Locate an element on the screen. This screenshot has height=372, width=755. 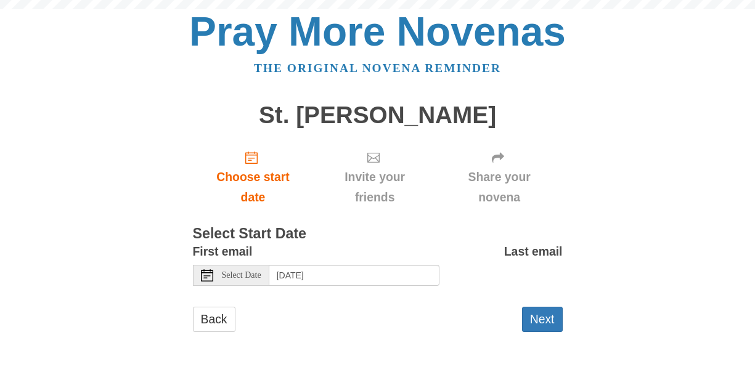
span: Invite your friends is located at coordinates (374, 187).